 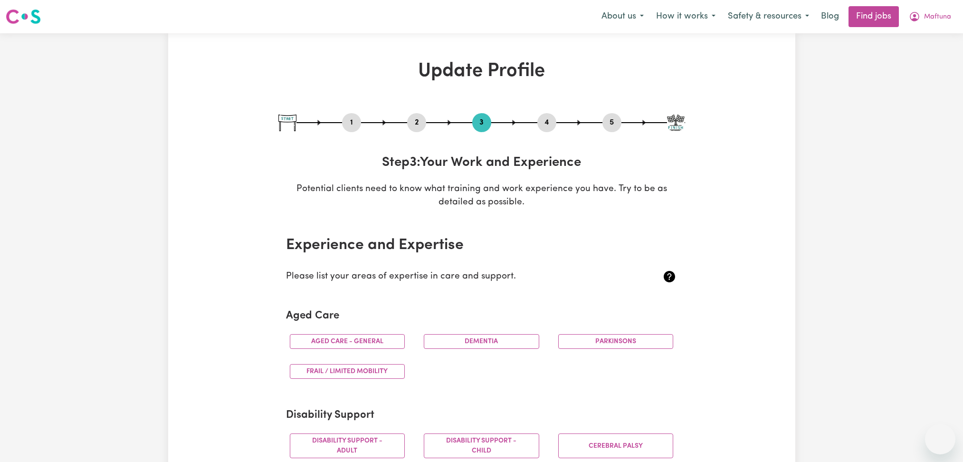 I want to click on button: Safety & resources, so click(x=768, y=17).